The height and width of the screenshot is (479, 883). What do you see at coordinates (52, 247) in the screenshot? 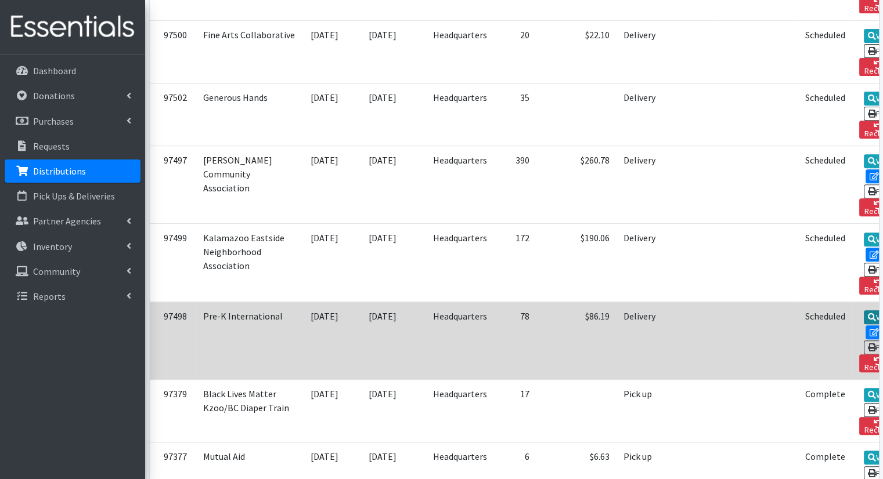
I see `p: Inventory` at bounding box center [52, 247].